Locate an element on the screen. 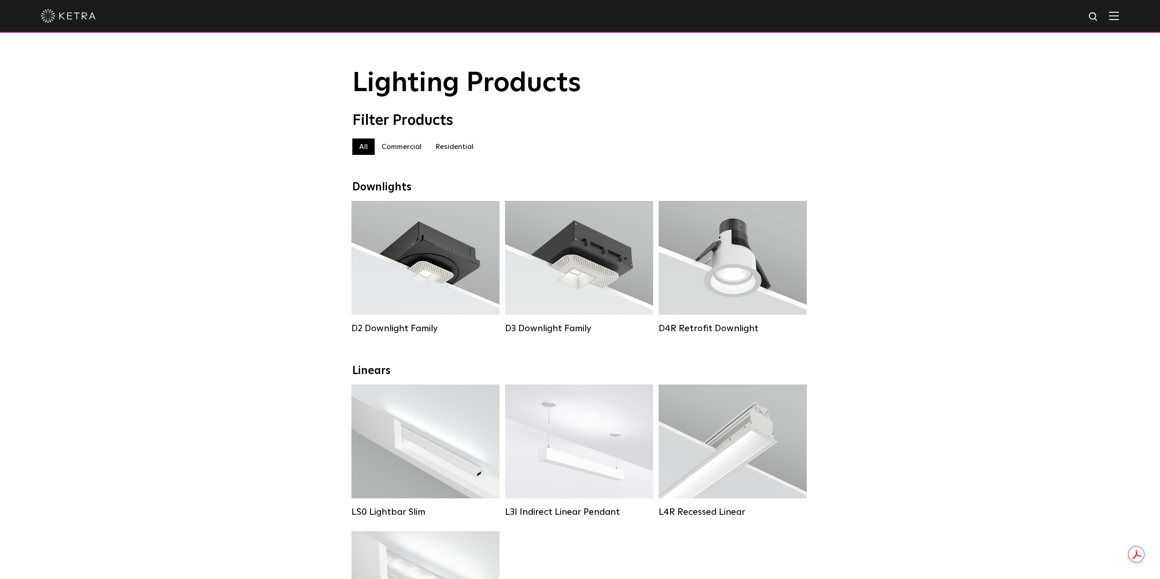 This screenshot has height=579, width=1160. div: L4R Recessed Linear is located at coordinates (732, 512).